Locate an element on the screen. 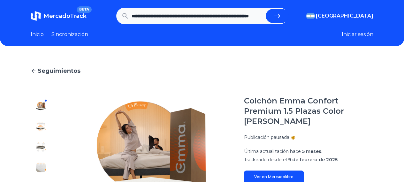 The width and height of the screenshot is (404, 182). font: Trackeado desde el is located at coordinates (265, 160).